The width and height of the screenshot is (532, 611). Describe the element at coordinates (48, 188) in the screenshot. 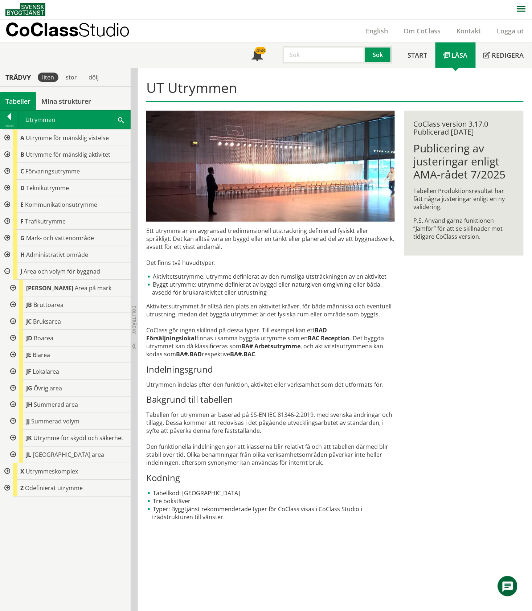

I see `span: Teknikutrymme` at that location.